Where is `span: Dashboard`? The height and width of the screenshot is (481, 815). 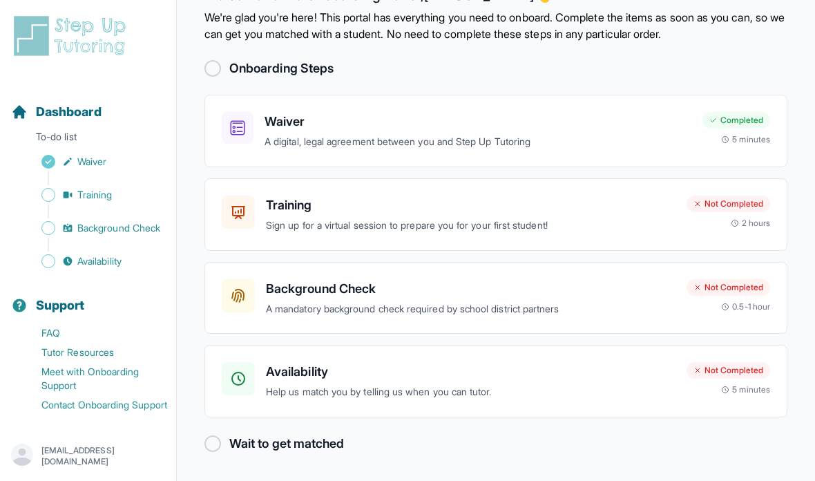
span: Dashboard is located at coordinates (68, 112).